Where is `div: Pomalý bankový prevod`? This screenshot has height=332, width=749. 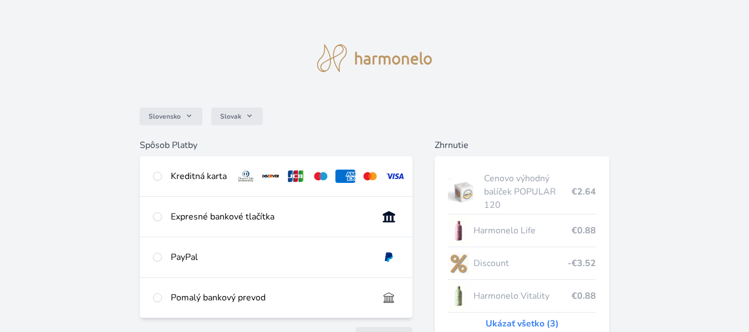
div: Pomalý bankový prevod is located at coordinates (270, 298).